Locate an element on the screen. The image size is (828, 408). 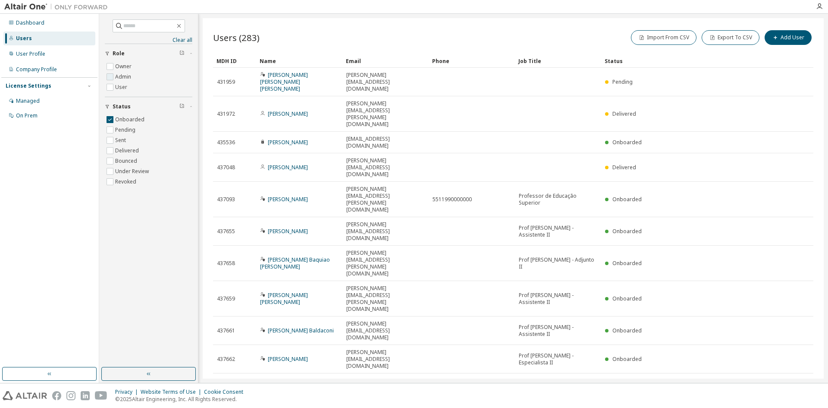
label: Admin is located at coordinates (124, 77).